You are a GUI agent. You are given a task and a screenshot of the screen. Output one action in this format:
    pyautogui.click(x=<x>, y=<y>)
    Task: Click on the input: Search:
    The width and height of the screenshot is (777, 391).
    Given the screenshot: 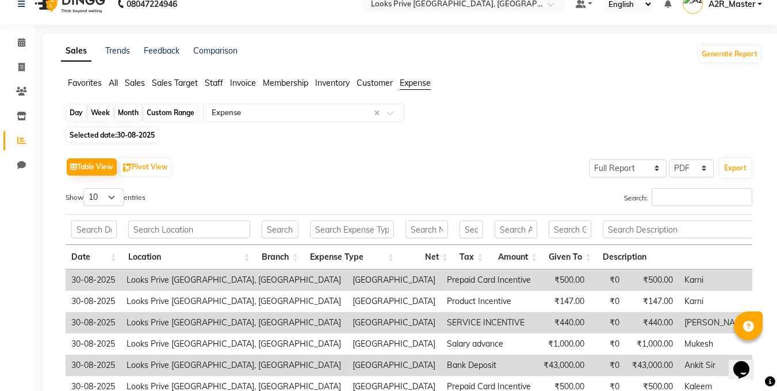 What is the action you would take?
    pyautogui.click(x=702, y=197)
    